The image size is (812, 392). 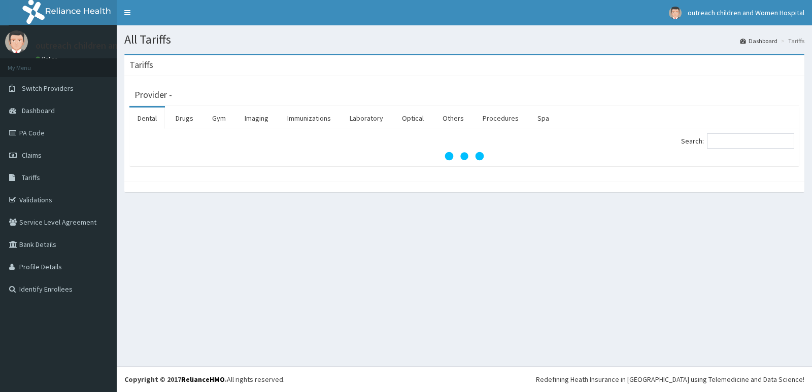 What do you see at coordinates (751, 141) in the screenshot?
I see `input: Search:` at bounding box center [751, 141].